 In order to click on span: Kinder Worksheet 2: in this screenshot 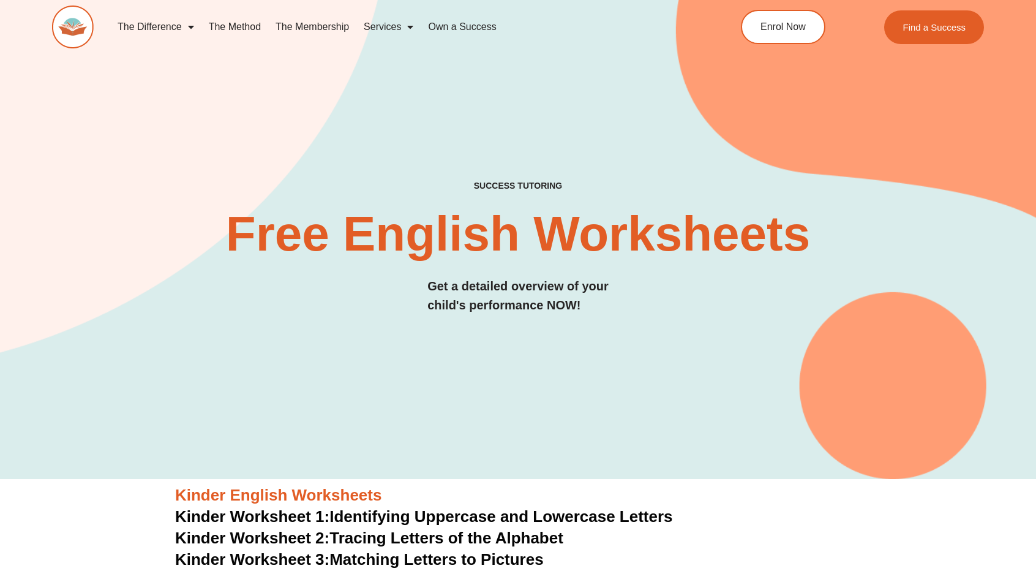, I will do `click(252, 538)`.